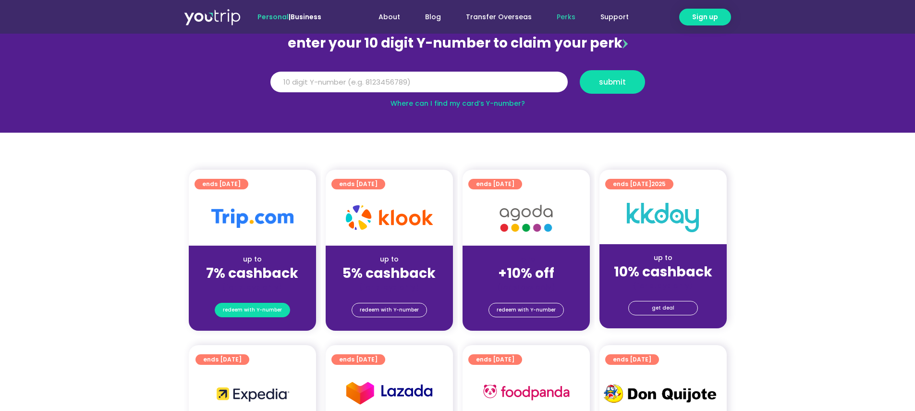 Image resolution: width=915 pixels, height=411 pixels. What do you see at coordinates (458, 86) in the screenshot?
I see `form: Y Number` at bounding box center [458, 86].